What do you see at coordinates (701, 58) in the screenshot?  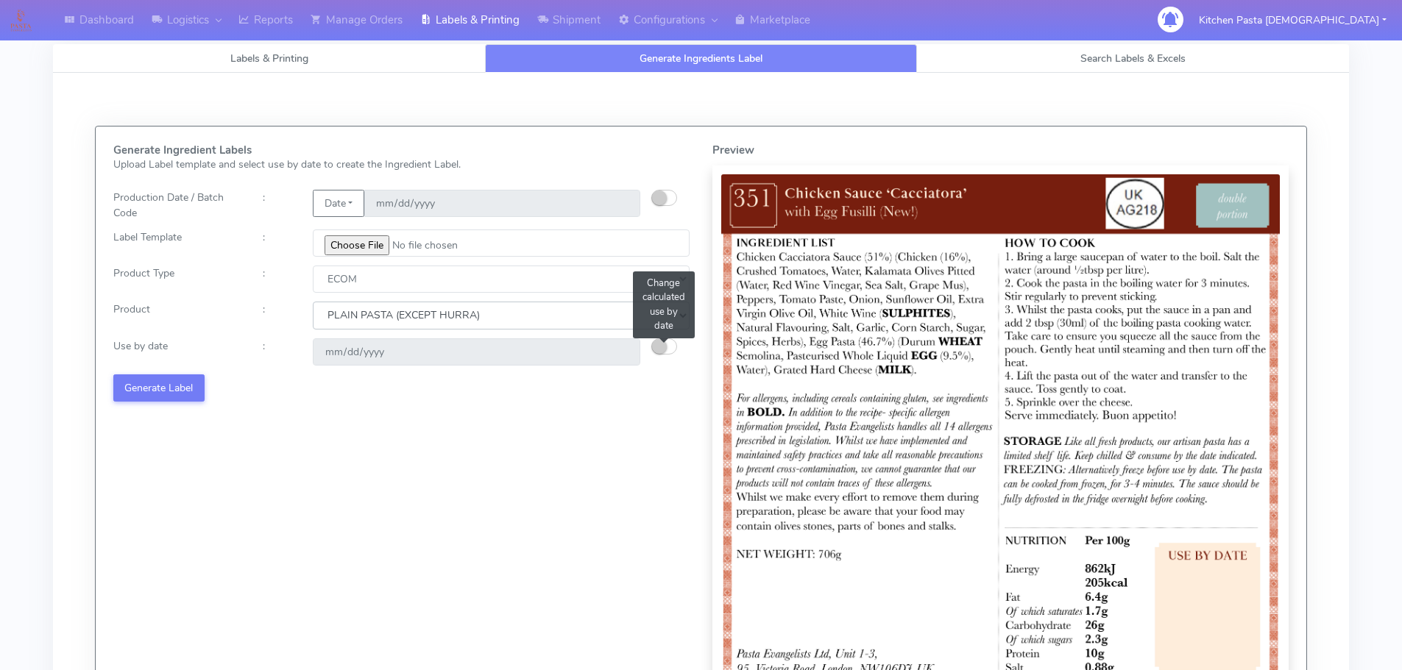 I see `span: Generate Ingredients Label` at bounding box center [701, 58].